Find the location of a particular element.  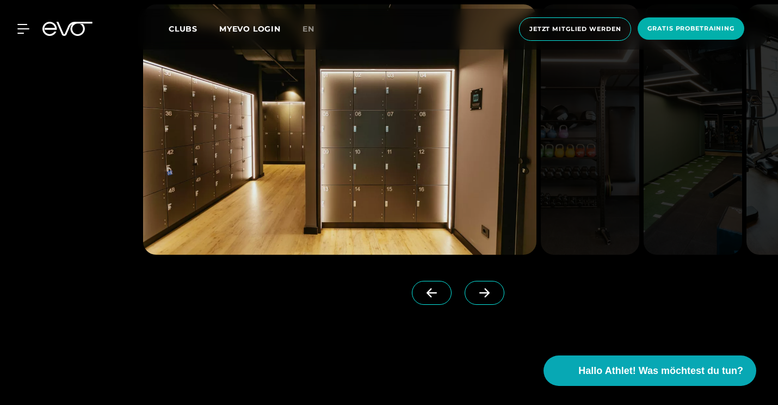

a: Jetzt Mitglied werden is located at coordinates (575, 29).